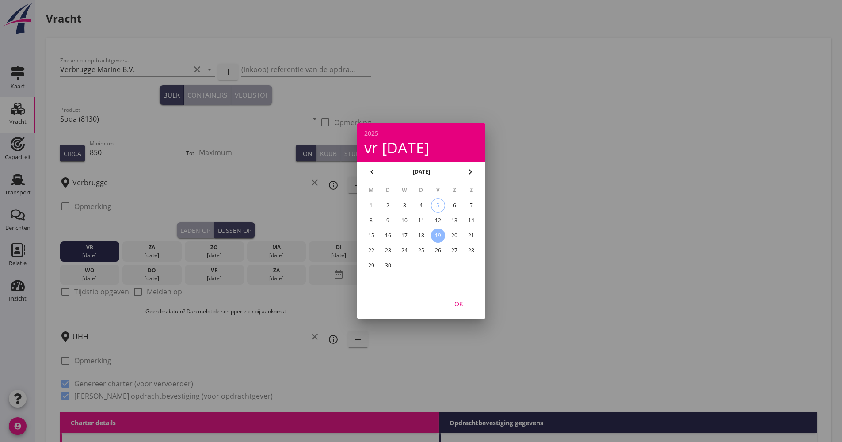 The image size is (842, 442). I want to click on th: M, so click(371, 190).